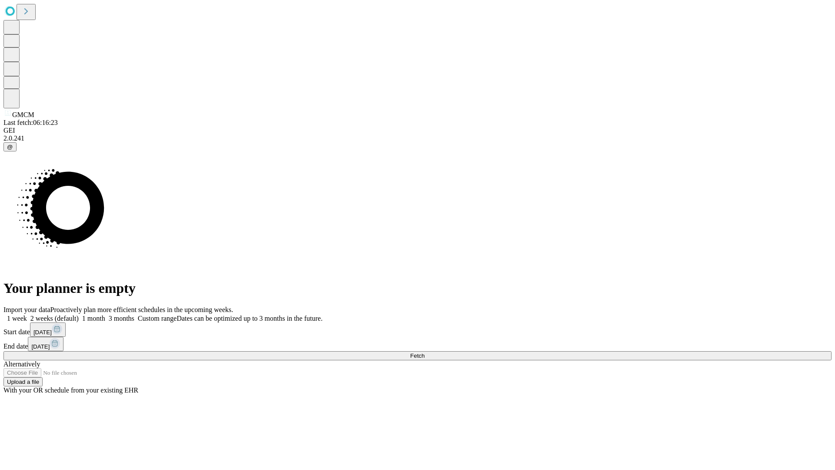 This screenshot has height=470, width=835. What do you see at coordinates (22, 364) in the screenshot?
I see `span: Alternatively` at bounding box center [22, 364].